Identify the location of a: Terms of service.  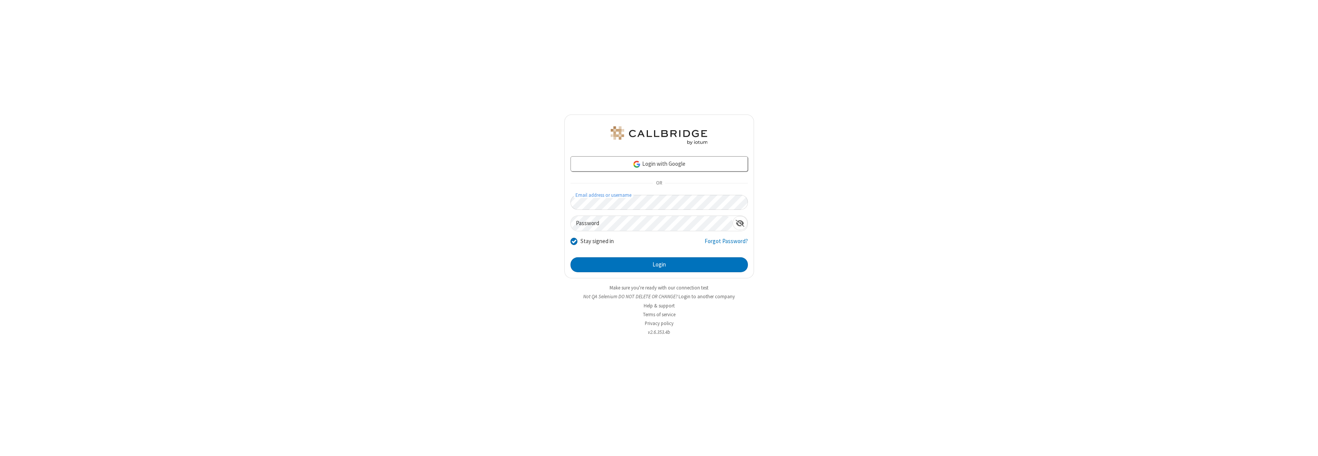
(659, 315).